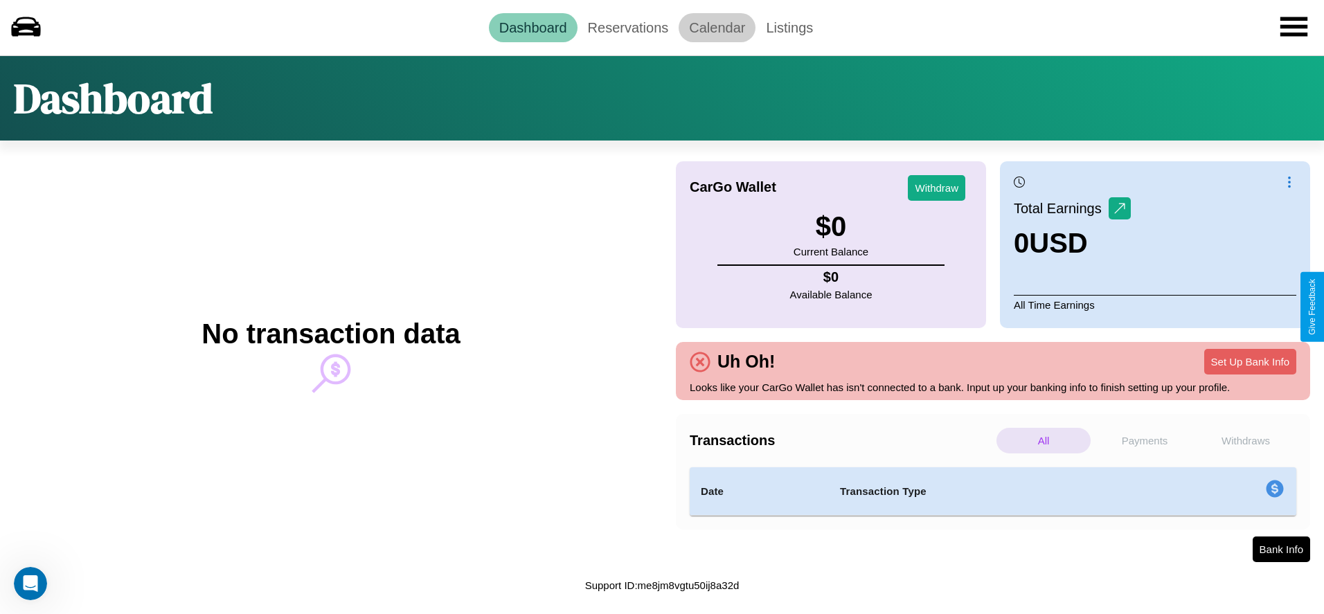  Describe the element at coordinates (789, 28) in the screenshot. I see `a: Listings` at that location.